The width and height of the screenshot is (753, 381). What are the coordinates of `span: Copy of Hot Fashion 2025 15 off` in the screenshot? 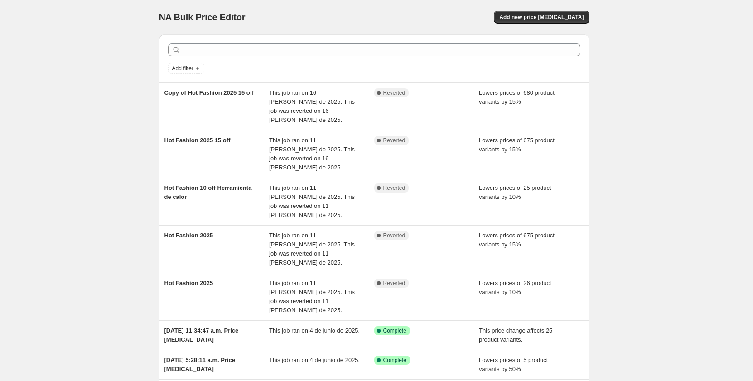 It's located at (209, 92).